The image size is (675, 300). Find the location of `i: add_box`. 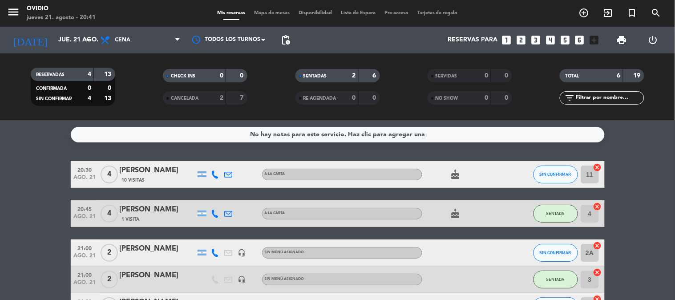

i: add_box is located at coordinates (594, 40).